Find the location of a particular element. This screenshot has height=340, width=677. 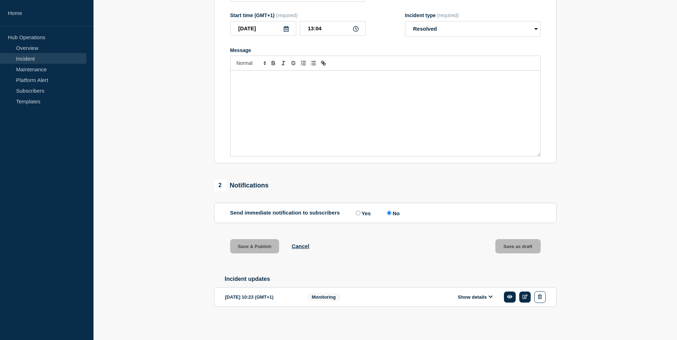

span: Monitoring is located at coordinates (324, 297).